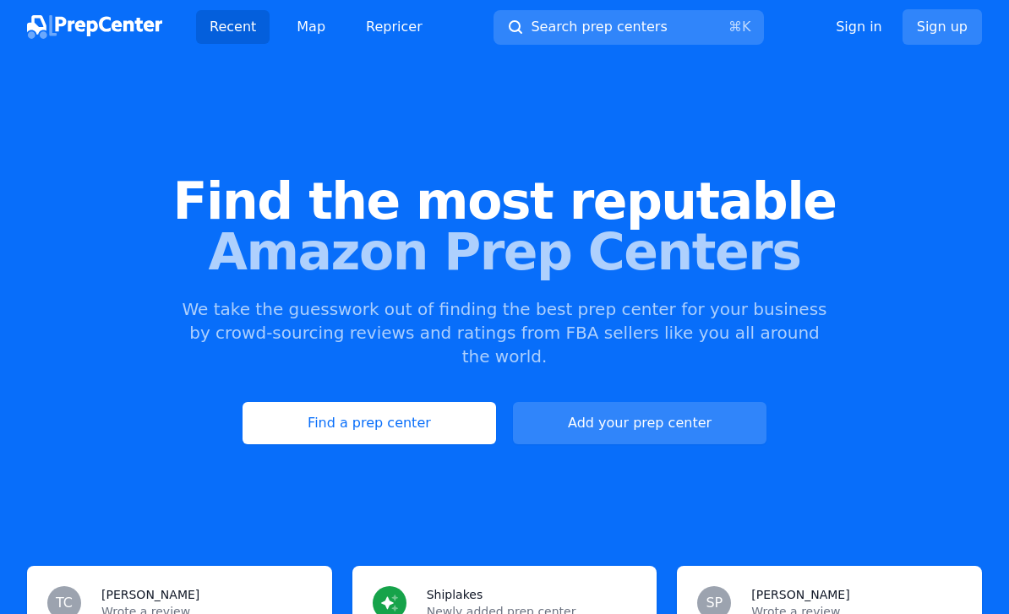  I want to click on a: PrepCenter, so click(95, 27).